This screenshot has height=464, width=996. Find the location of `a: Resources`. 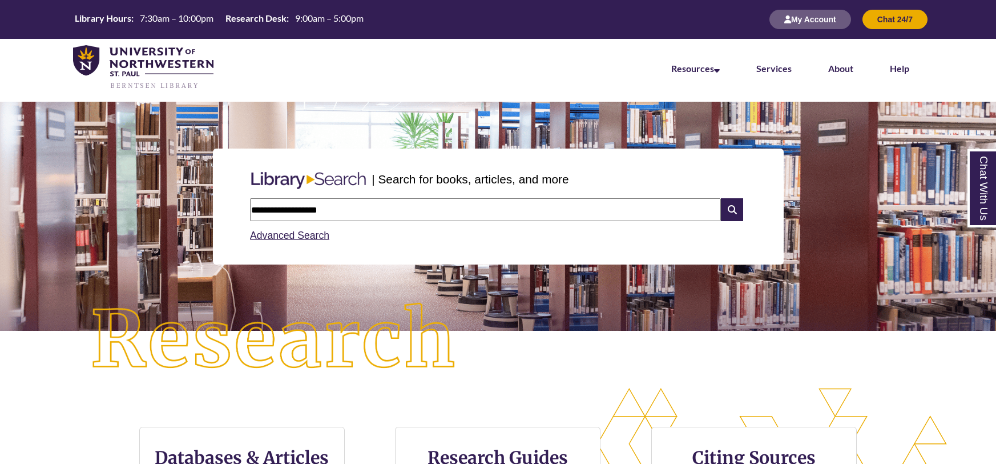

a: Resources is located at coordinates (695, 68).